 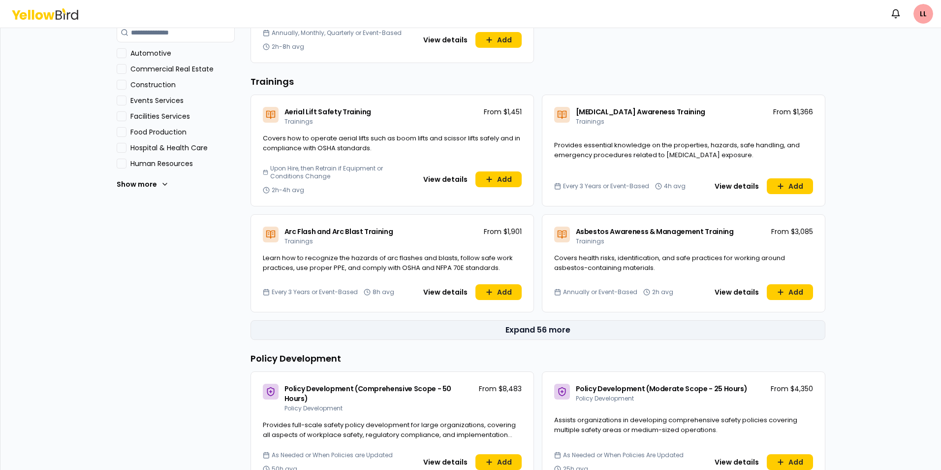 I want to click on label: Facilities Services, so click(x=183, y=116).